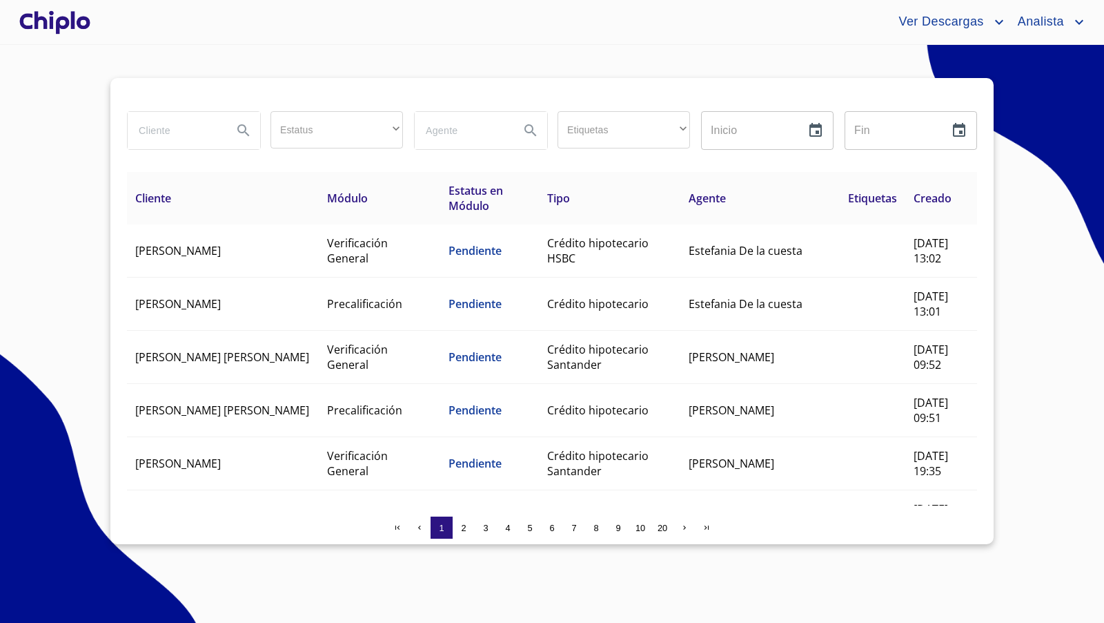 This screenshot has width=1104, height=623. Describe the element at coordinates (551, 527) in the screenshot. I see `span: 6` at that location.